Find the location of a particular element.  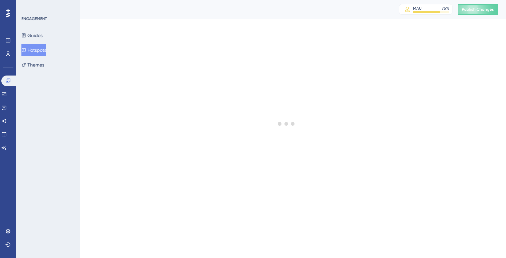

button: Themes is located at coordinates (33, 65).